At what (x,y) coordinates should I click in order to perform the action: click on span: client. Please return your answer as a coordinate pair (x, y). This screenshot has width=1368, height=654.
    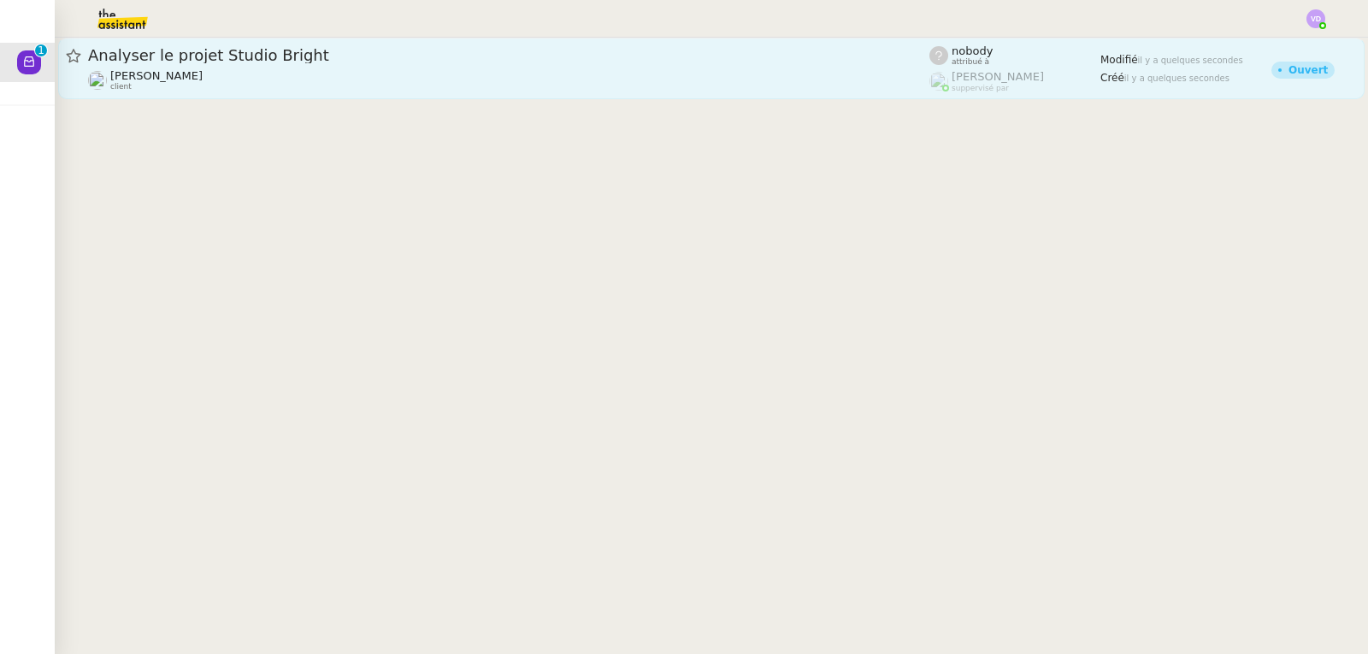
    Looking at the image, I should click on (121, 86).